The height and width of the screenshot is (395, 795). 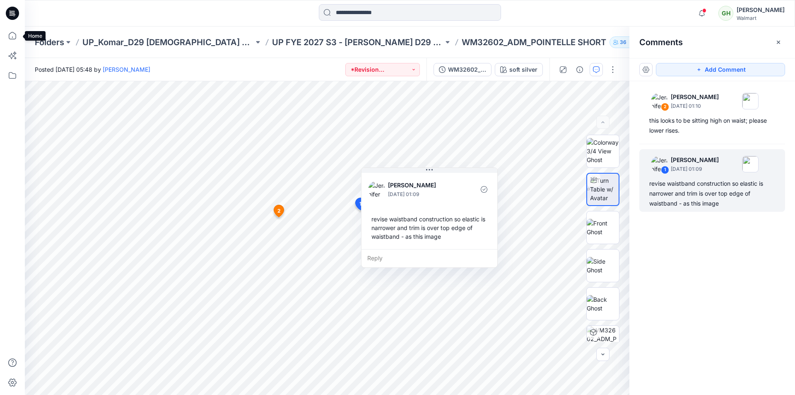 What do you see at coordinates (603, 227) in the screenshot?
I see `img: Front Ghost` at bounding box center [603, 227].